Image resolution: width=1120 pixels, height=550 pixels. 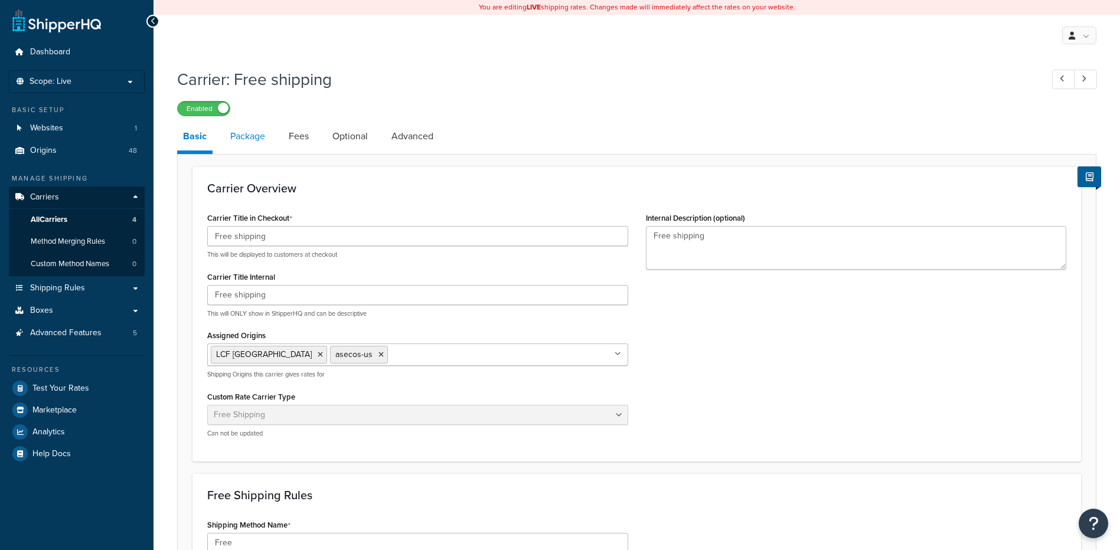 What do you see at coordinates (57, 288) in the screenshot?
I see `span: Shipping Rules` at bounding box center [57, 288].